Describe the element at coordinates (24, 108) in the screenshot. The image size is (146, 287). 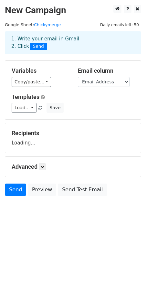
I see `a: Load...` at that location.